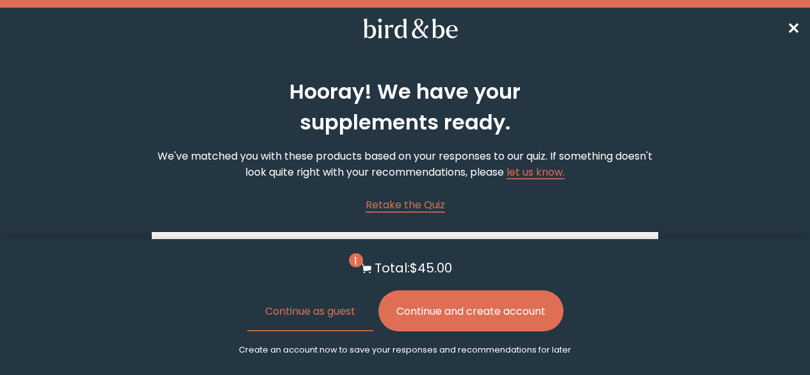  I want to click on span: 1, so click(356, 260).